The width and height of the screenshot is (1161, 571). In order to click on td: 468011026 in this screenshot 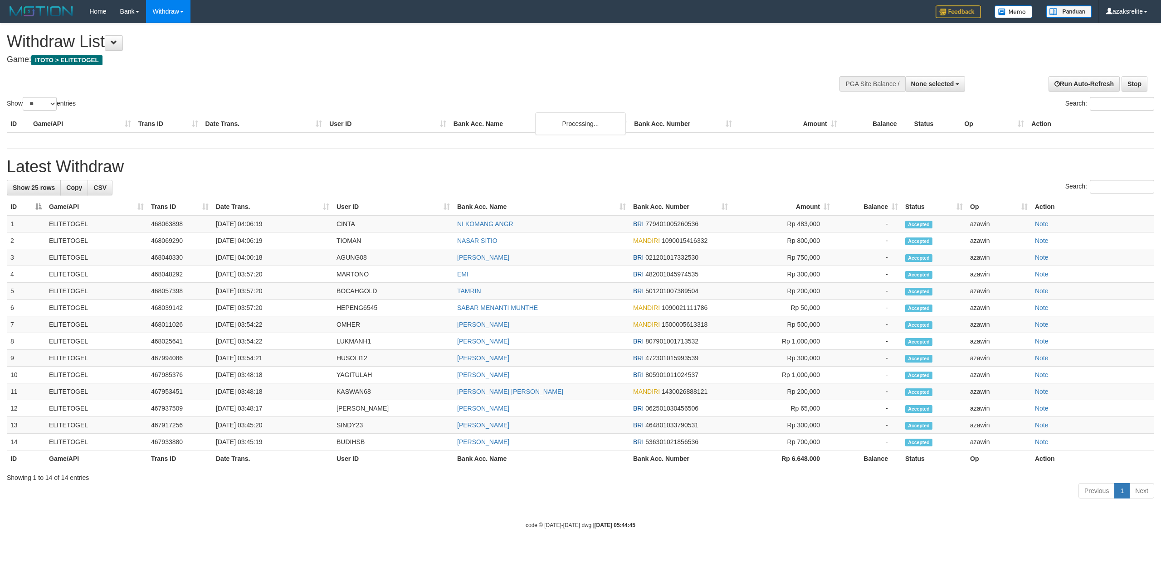, I will do `click(180, 325)`.